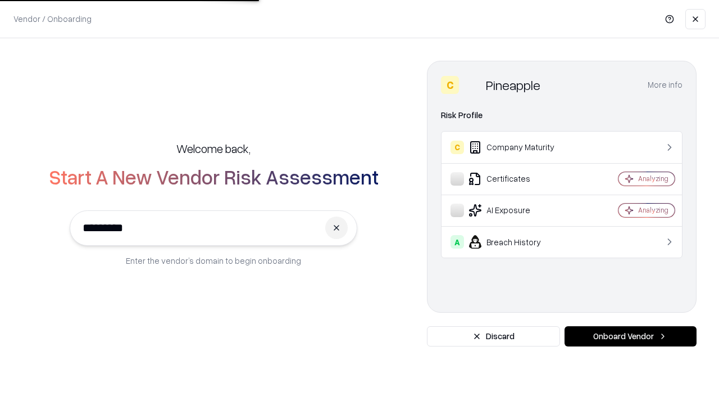 This screenshot has width=719, height=405. What do you see at coordinates (458, 242) in the screenshot?
I see `div: A` at bounding box center [458, 242].